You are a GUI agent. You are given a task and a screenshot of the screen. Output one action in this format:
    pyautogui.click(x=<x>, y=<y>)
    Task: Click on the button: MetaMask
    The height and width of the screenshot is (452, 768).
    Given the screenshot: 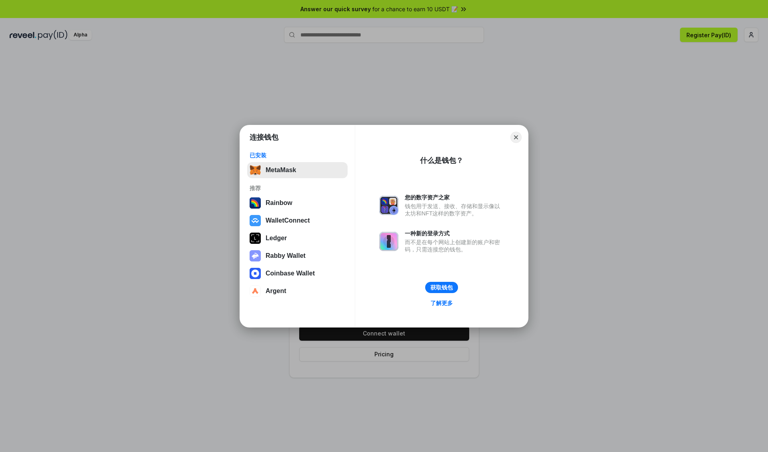 What is the action you would take?
    pyautogui.click(x=297, y=170)
    